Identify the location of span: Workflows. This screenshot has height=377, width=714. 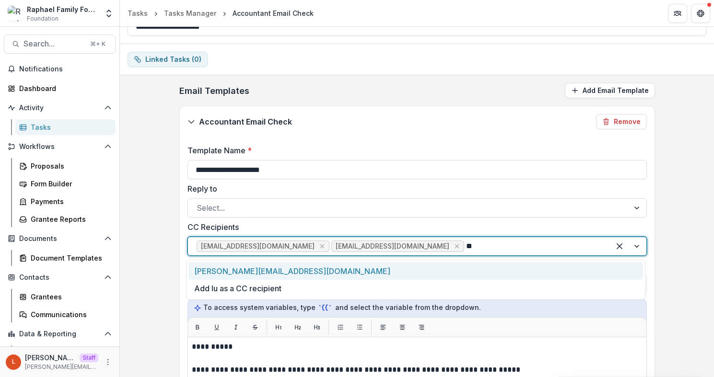
(59, 147).